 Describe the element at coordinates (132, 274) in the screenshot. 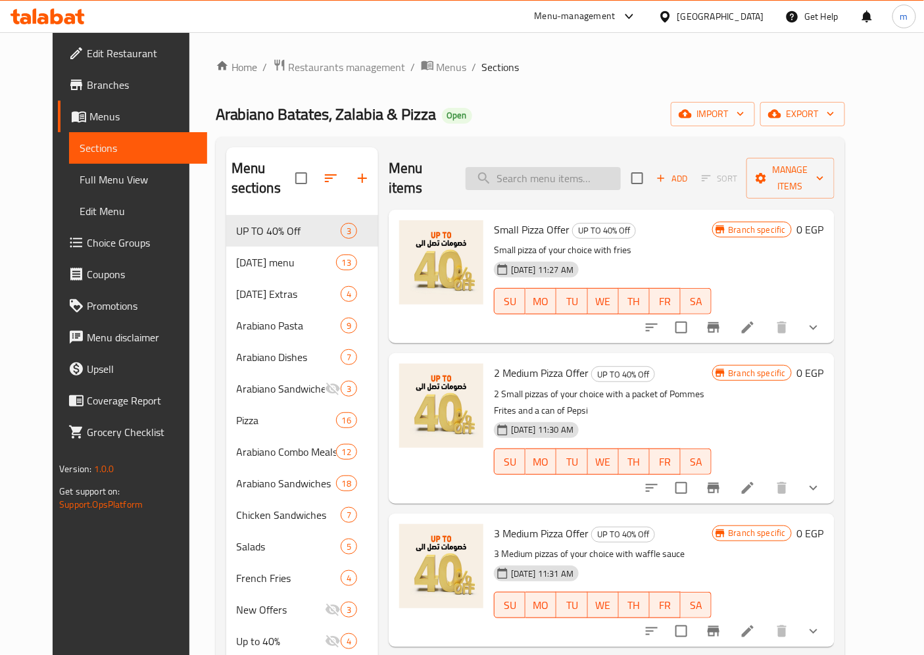

I see `a: Coupons` at that location.